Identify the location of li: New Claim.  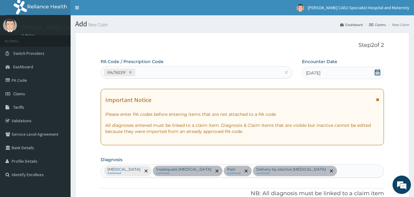
(397, 25).